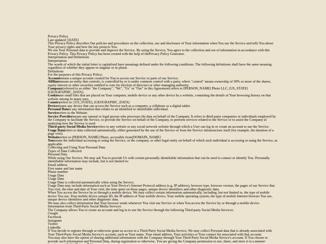  I want to click on p: This Privacy Policy describes Our policies and procedures on the collection, use and disclosure o..., so click(162, 45).